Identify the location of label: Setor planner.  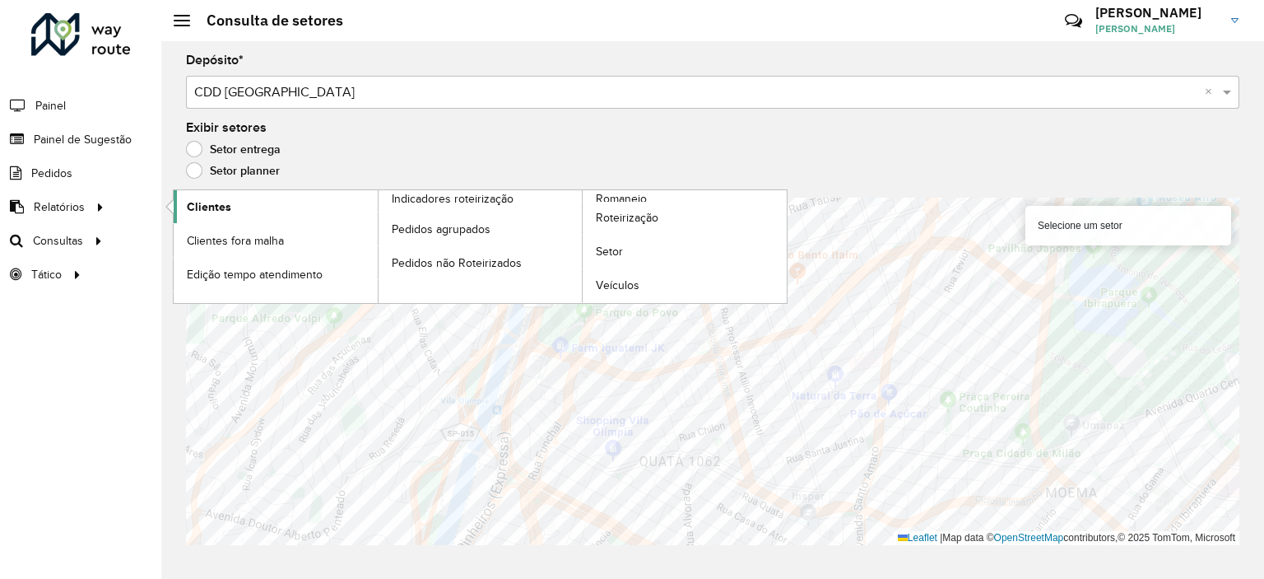
(233, 170).